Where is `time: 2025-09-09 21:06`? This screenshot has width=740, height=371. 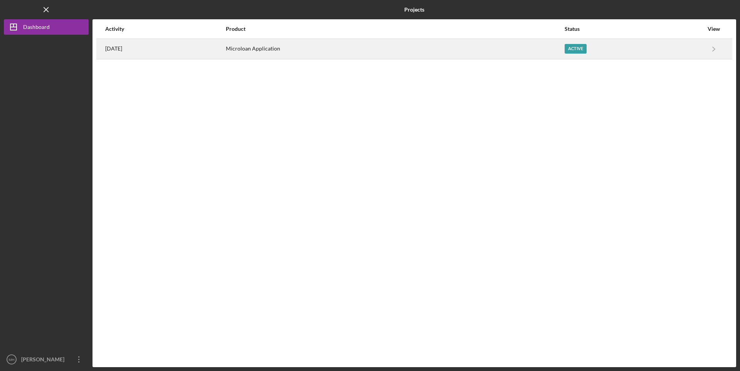 time: 2025-09-09 21:06 is located at coordinates (114, 49).